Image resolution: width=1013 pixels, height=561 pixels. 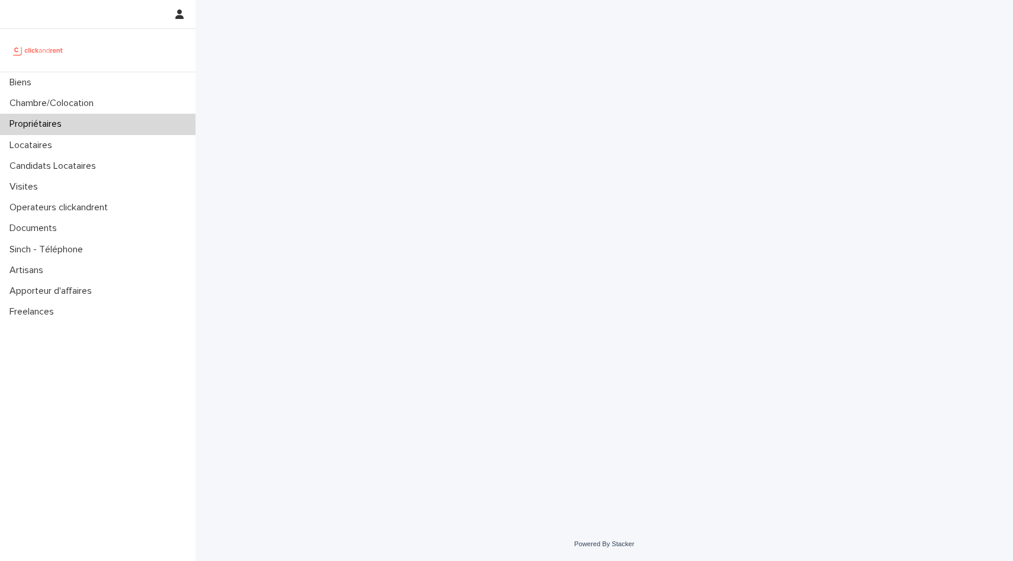 What do you see at coordinates (38, 50) in the screenshot?
I see `img: UCB0brd3T0yccxBKYDjQ` at bounding box center [38, 50].